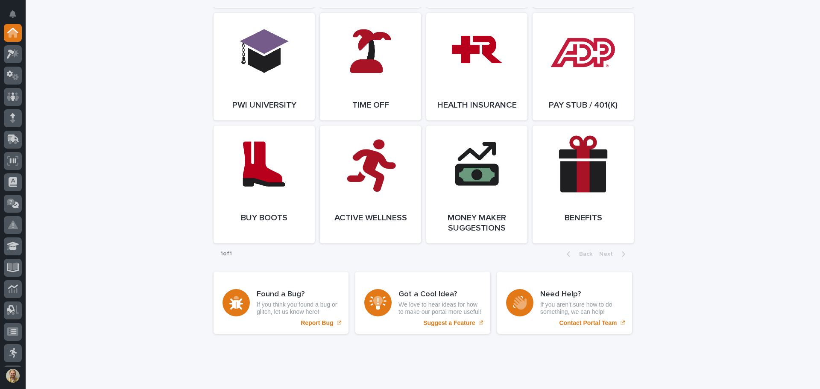  What do you see at coordinates (423, 303) in the screenshot?
I see `a: Suggest a Feature` at bounding box center [423, 303].